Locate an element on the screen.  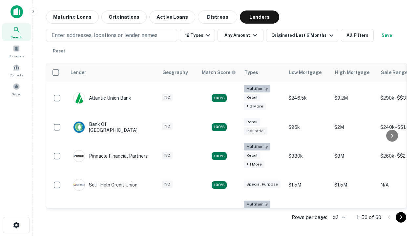
div: Matching Properties: 17, hasApolloMatch: undefined is located at coordinates (219, 156).